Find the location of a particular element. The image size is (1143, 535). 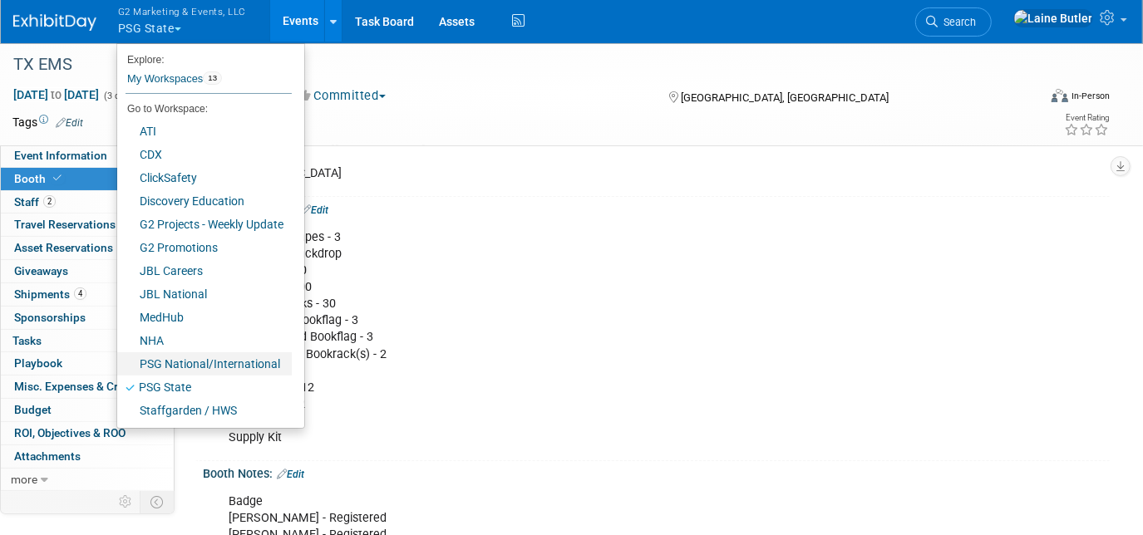

span: ROI, Objectives & ROO is located at coordinates (70, 433).